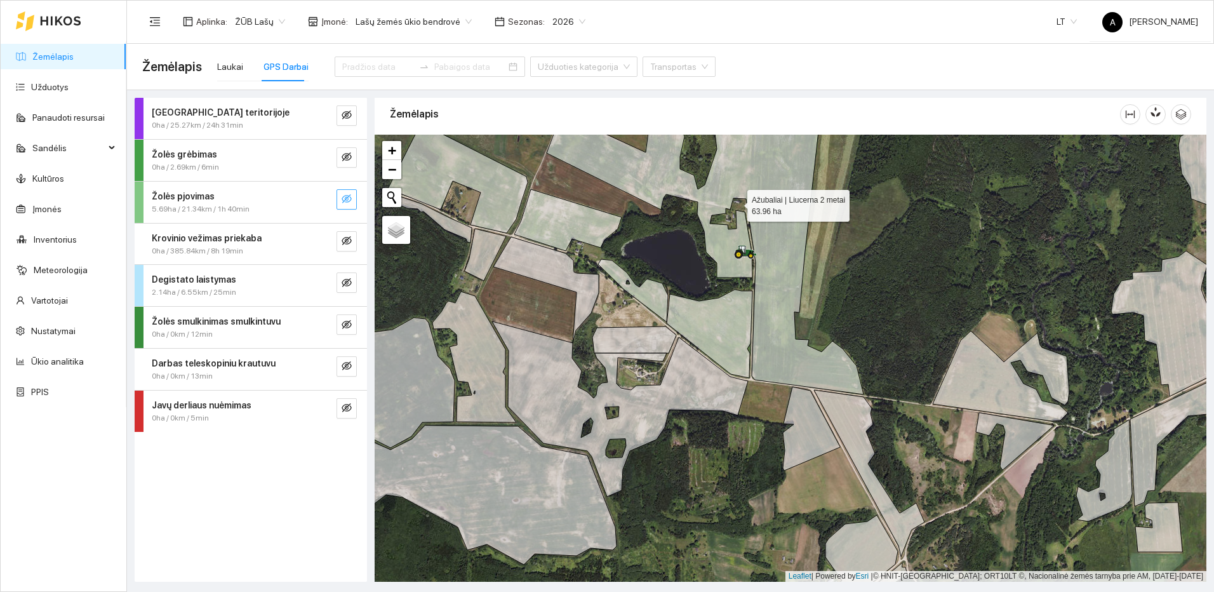 This screenshot has height=592, width=1214. I want to click on div: GPS Darbai, so click(286, 67).